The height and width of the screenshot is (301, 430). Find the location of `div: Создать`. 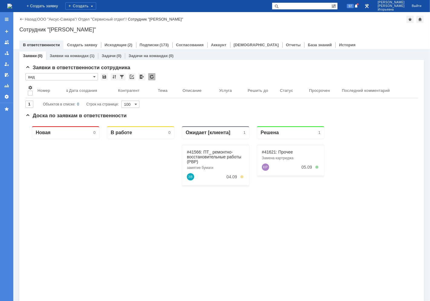

div: Создать is located at coordinates (81, 6).